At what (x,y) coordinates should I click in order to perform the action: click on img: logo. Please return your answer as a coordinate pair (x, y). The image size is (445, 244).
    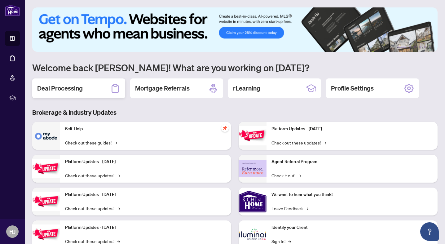
    Looking at the image, I should click on (12, 10).